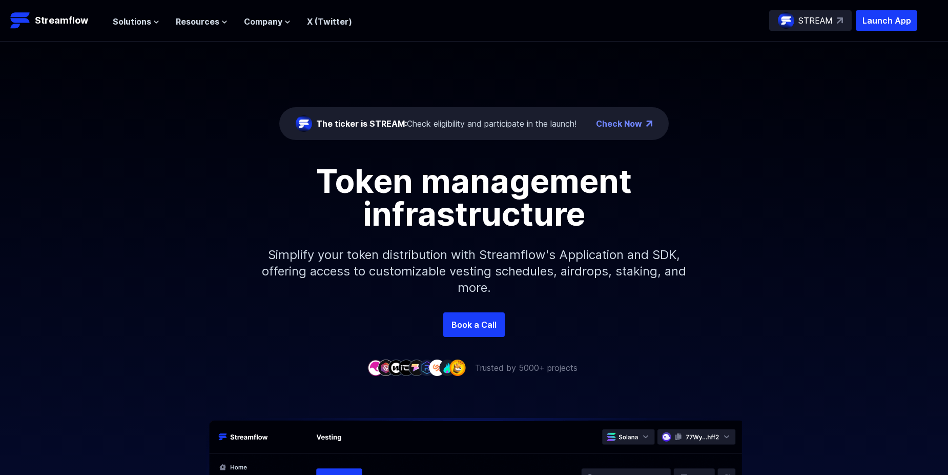 The image size is (948, 475). What do you see at coordinates (886, 20) in the screenshot?
I see `a: Launch App` at bounding box center [886, 20].